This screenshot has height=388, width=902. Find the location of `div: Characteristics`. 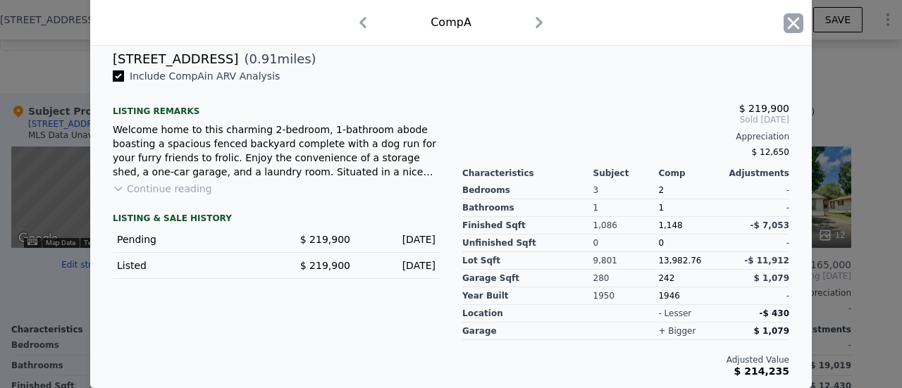

div: Characteristics is located at coordinates (528, 173).